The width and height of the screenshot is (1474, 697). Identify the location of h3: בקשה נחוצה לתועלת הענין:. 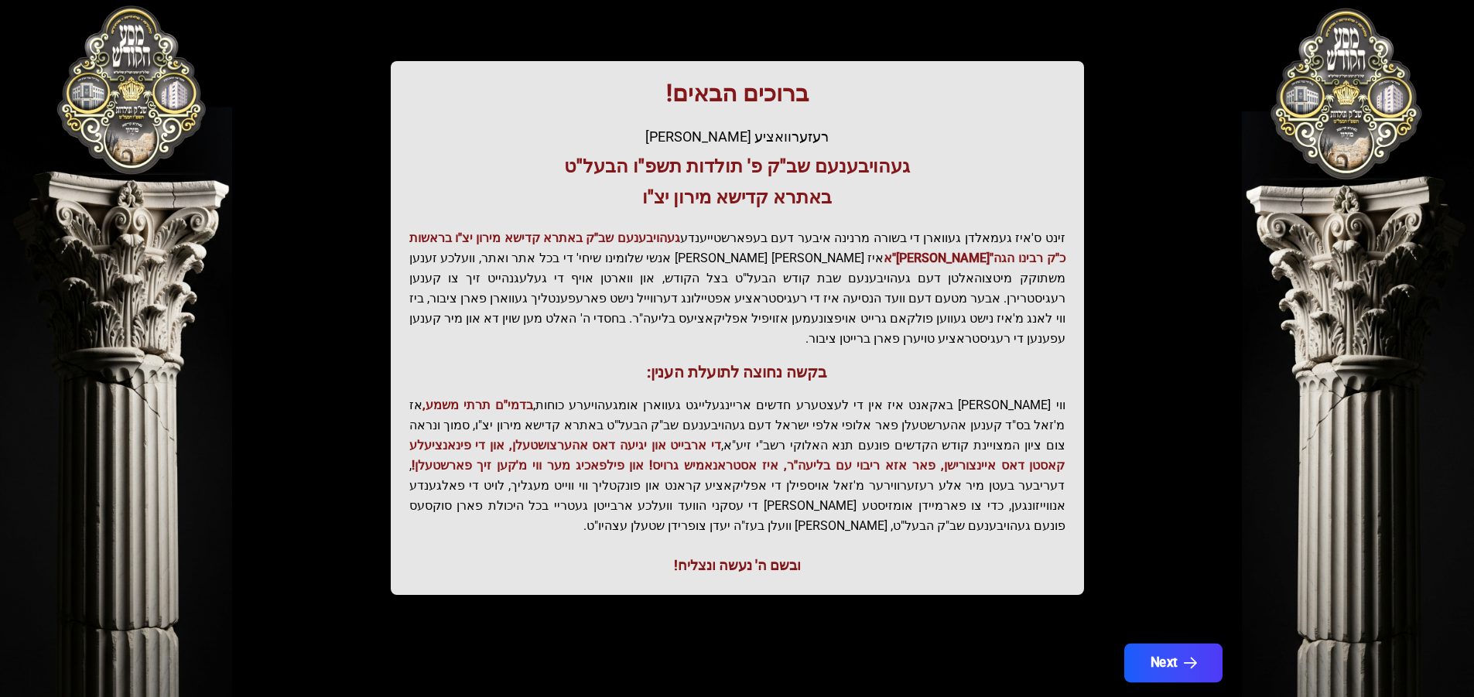
(737, 372).